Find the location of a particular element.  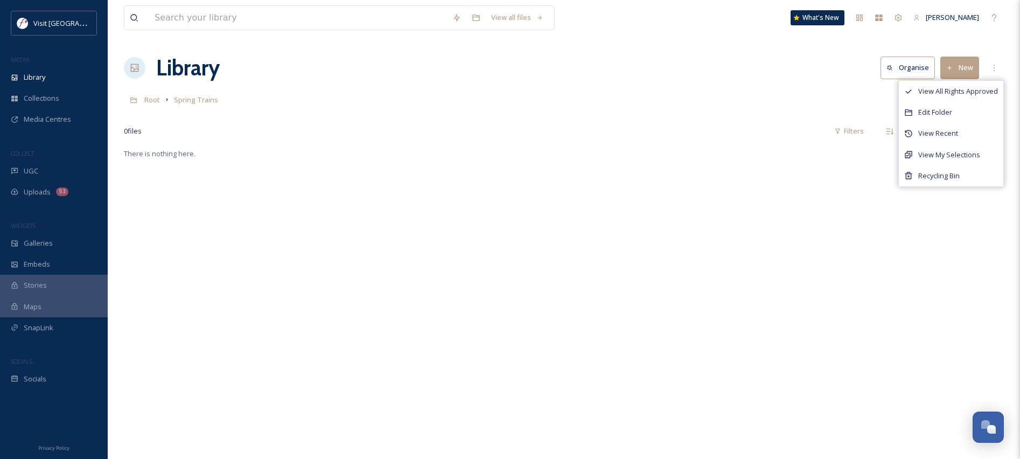

a: Organise is located at coordinates (910, 67).